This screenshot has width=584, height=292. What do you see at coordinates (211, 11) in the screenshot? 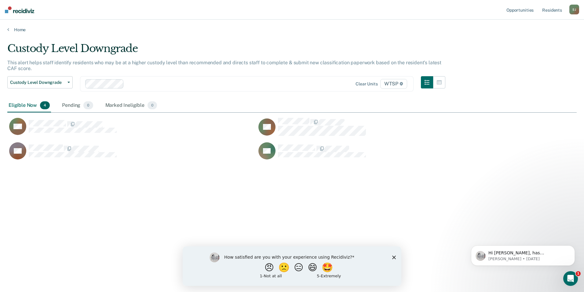
I see `div: Close survey` at bounding box center [211, 11].